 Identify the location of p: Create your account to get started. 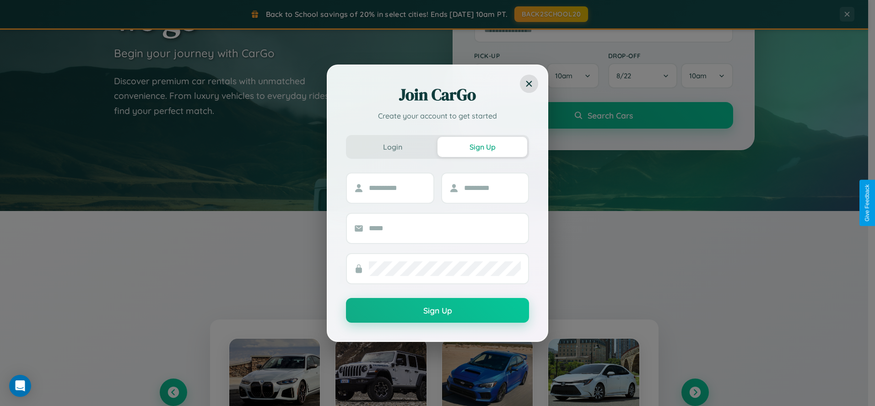
(437, 116).